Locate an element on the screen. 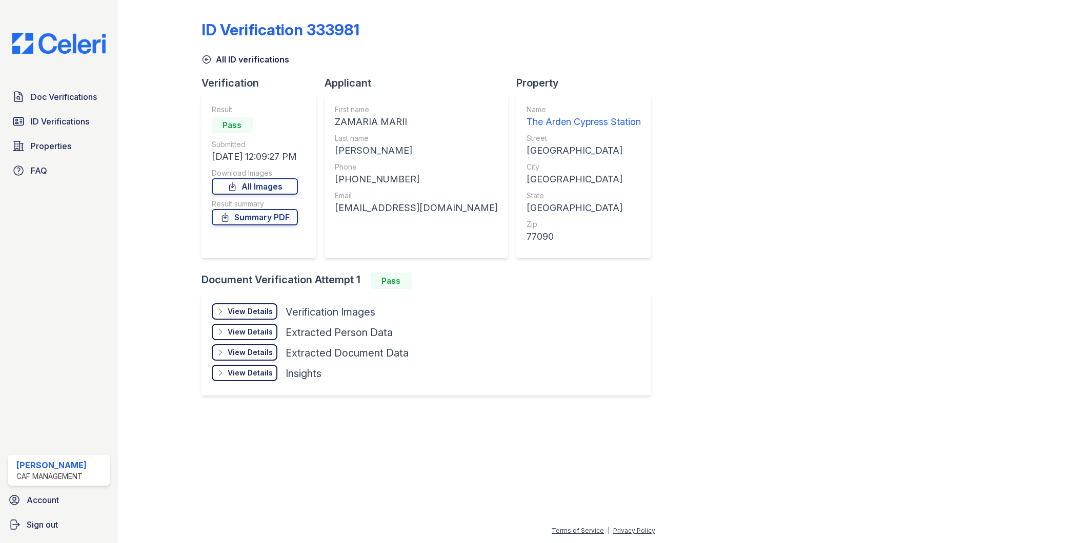 The image size is (1089, 543). div: Extracted Document Data is located at coordinates (347, 353).